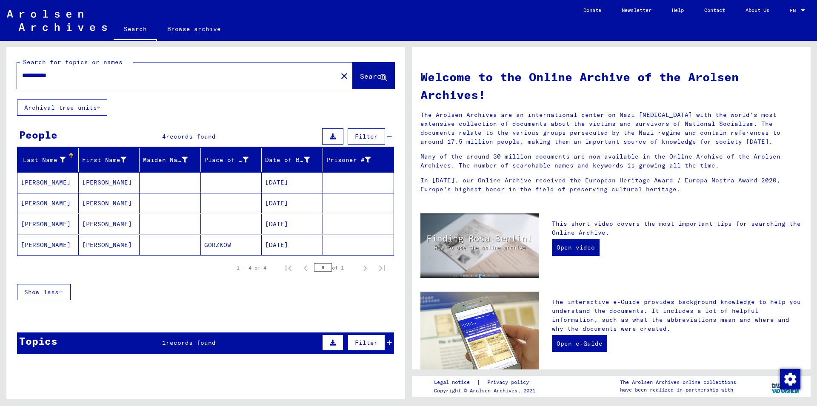 The image size is (817, 406). I want to click on img: Arolsen_neg.svg, so click(57, 20).